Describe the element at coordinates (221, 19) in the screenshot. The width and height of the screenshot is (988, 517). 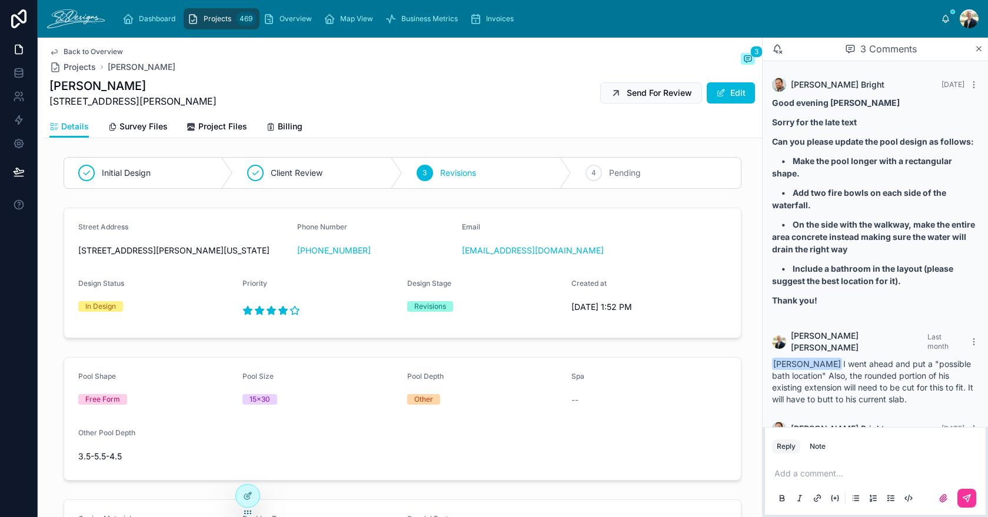
I see `a: Projects469` at that location.